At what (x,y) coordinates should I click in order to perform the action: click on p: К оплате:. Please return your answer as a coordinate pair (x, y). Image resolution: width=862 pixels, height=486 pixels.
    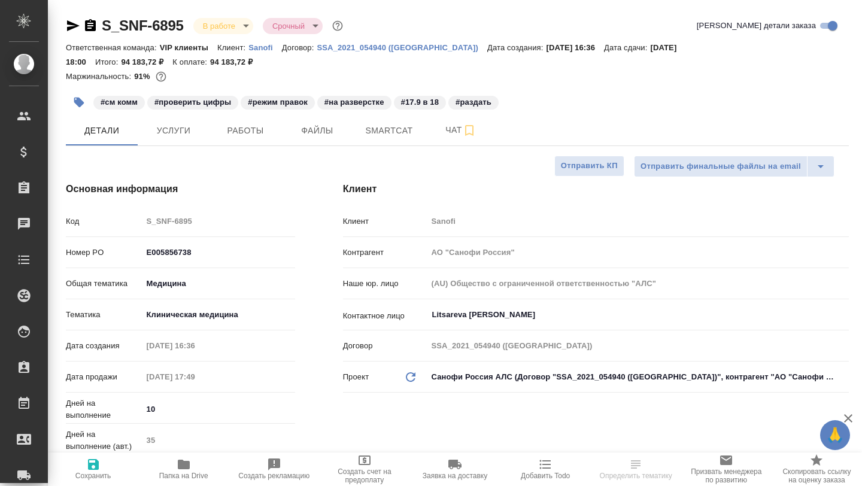
    Looking at the image, I should click on (191, 62).